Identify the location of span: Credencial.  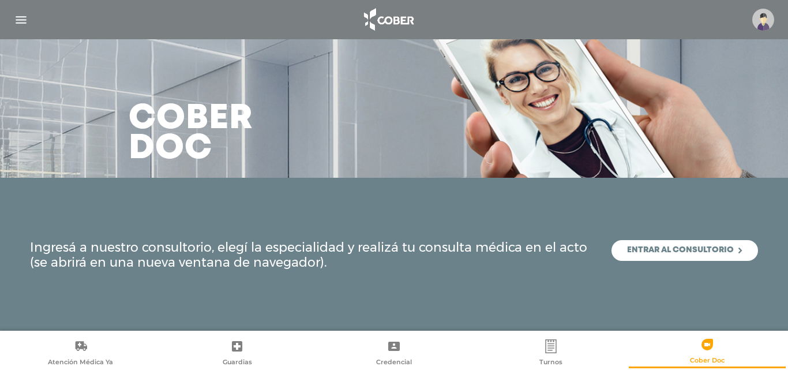
(394, 363).